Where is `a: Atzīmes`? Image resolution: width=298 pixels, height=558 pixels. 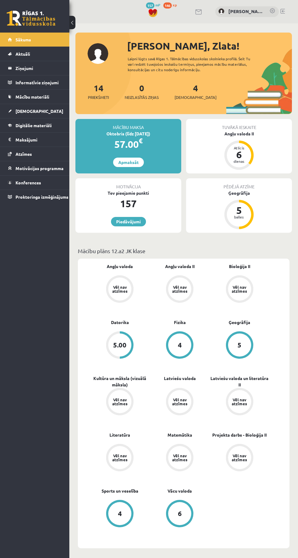
a: Atzīmes is located at coordinates (35, 154).